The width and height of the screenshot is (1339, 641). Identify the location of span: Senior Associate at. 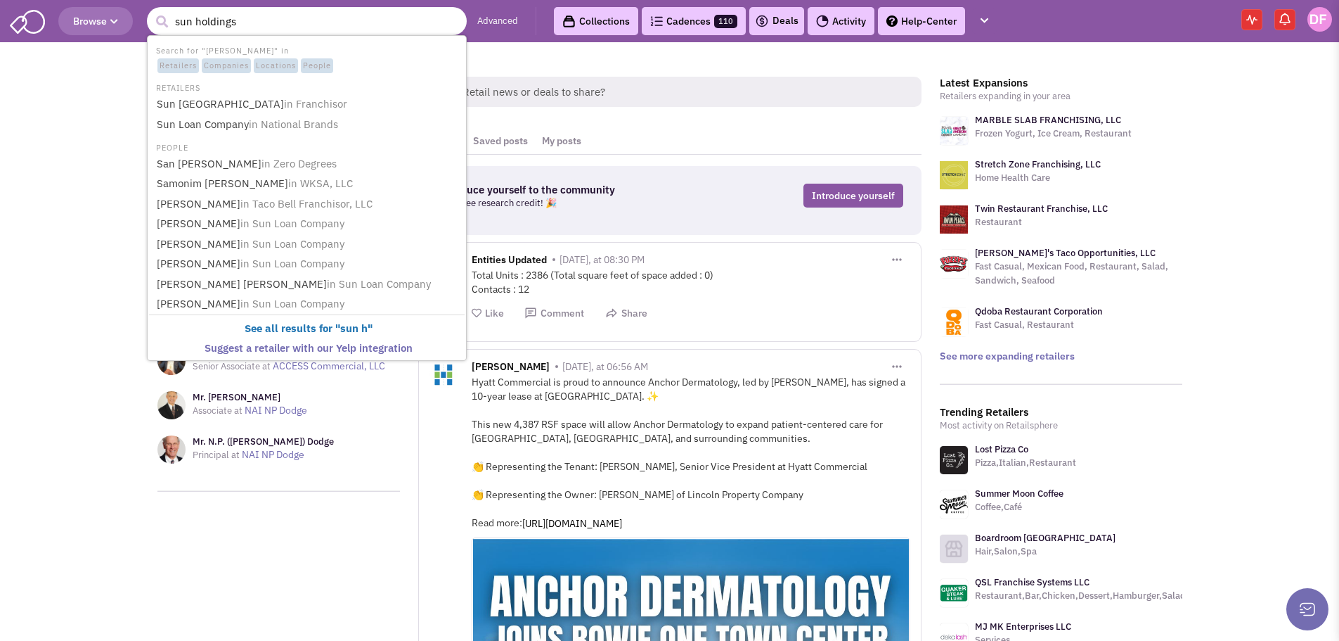
(231, 366).